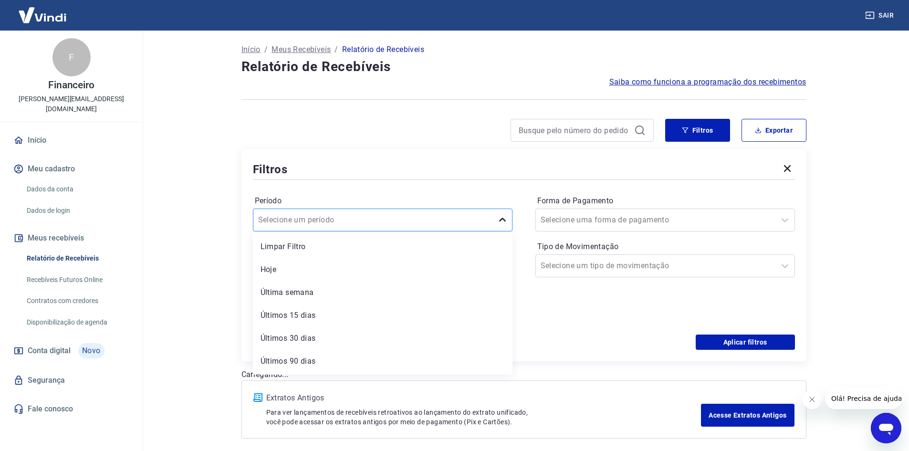  What do you see at coordinates (72, 85) in the screenshot?
I see `p: Financeiro` at bounding box center [72, 85].